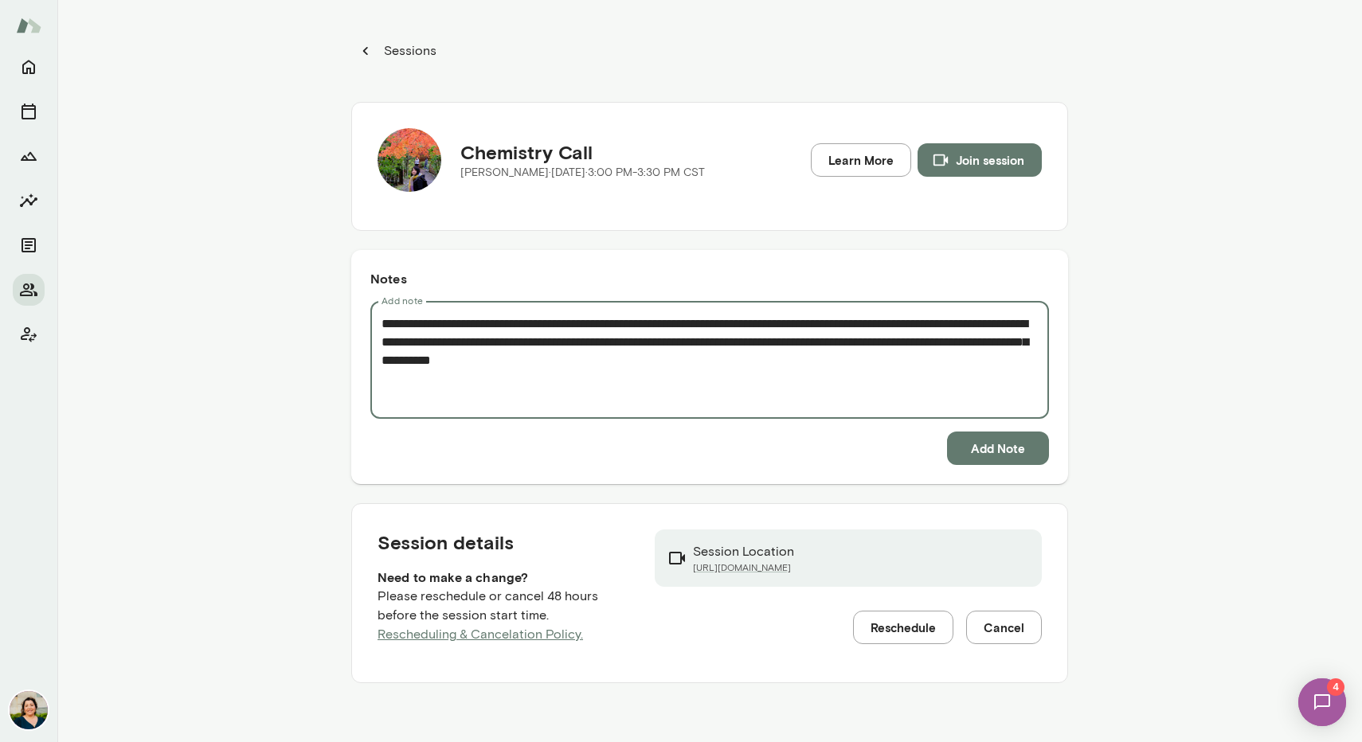  Describe the element at coordinates (743, 552) in the screenshot. I see `p: Session Location` at that location.